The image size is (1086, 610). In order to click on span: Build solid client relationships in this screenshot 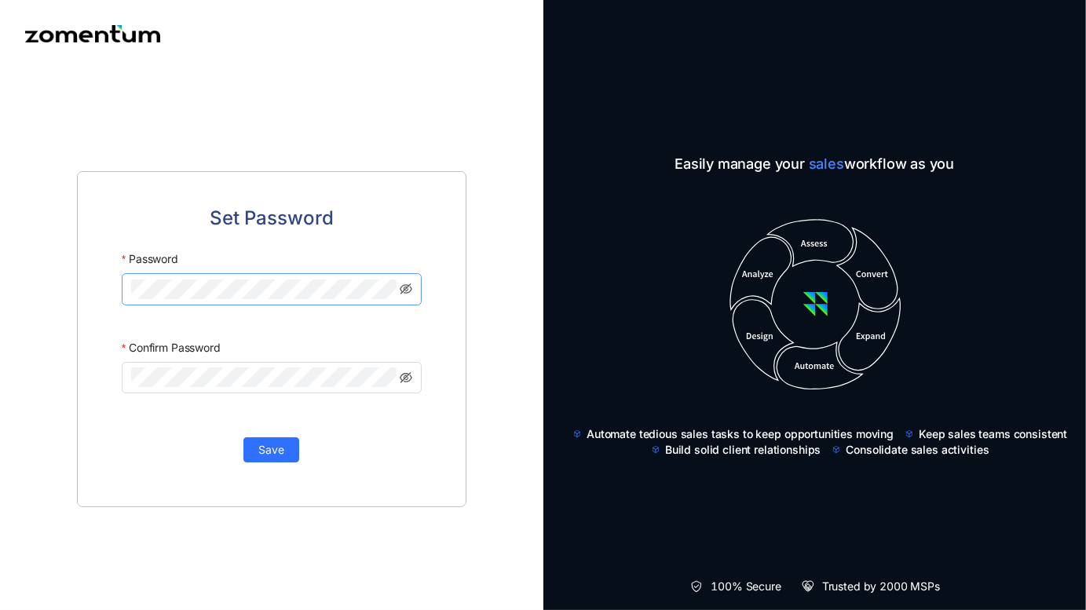, I will do `click(743, 450)`.